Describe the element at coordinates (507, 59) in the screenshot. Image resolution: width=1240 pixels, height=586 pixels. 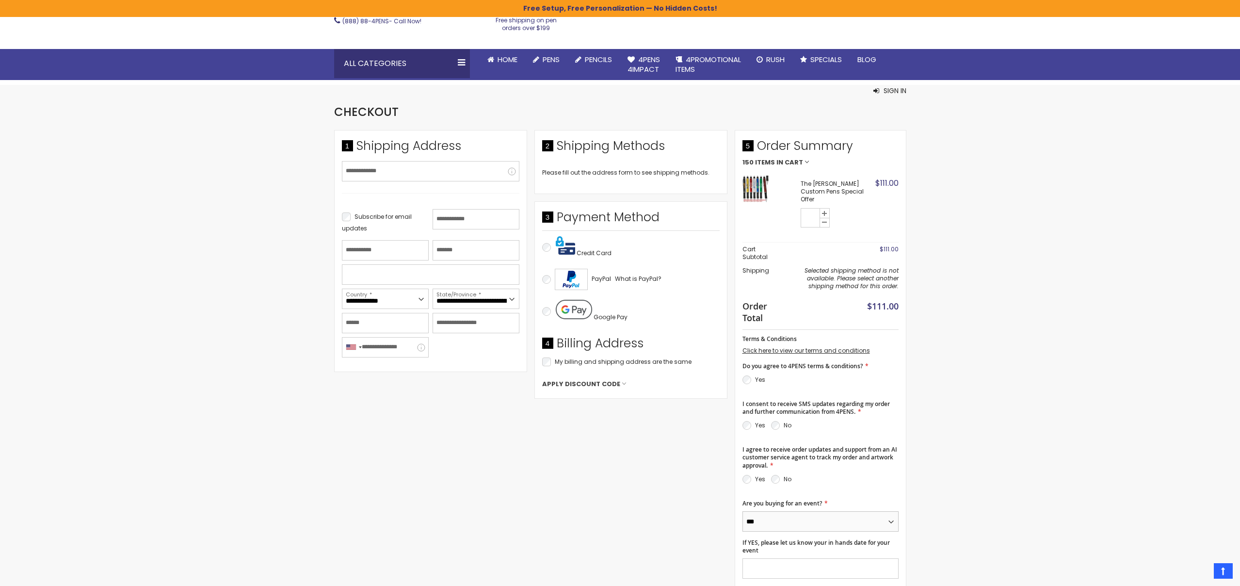
I see `span: Home` at that location.